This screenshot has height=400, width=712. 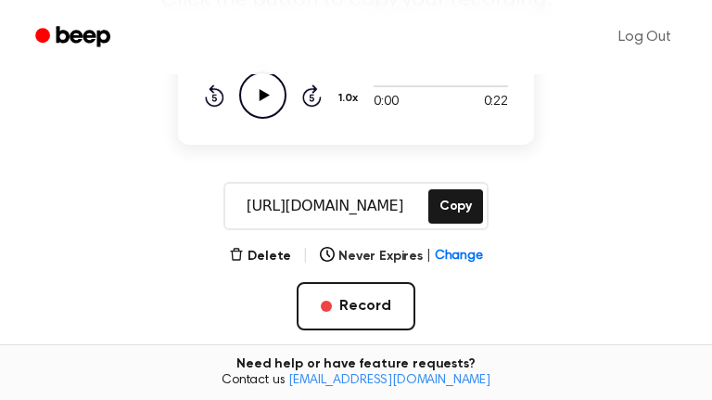 I want to click on span: 0:22, so click(x=496, y=102).